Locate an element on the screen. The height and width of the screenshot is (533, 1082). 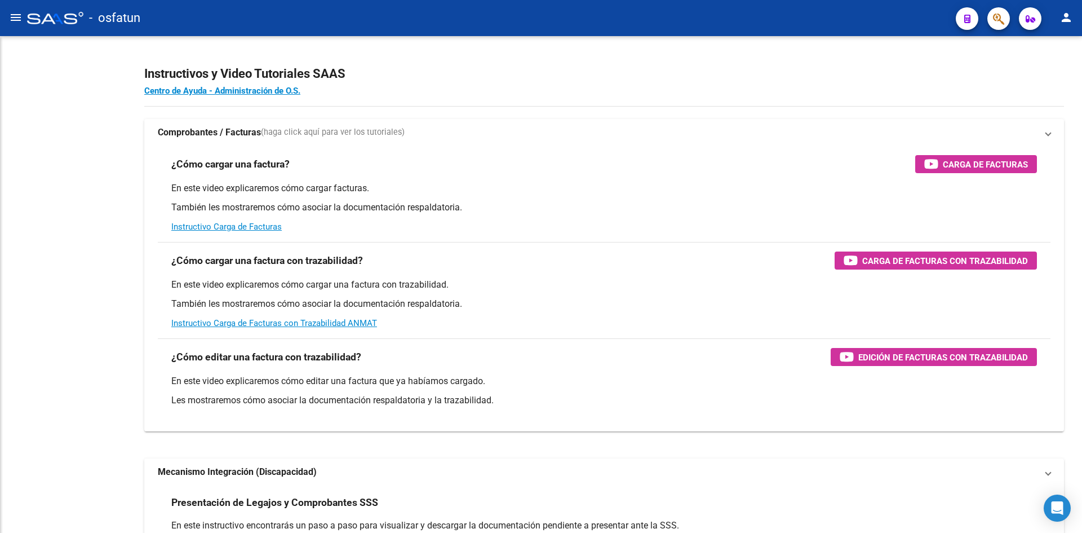
button: Carga de Facturas is located at coordinates (976, 164).